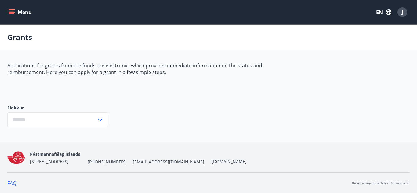 This screenshot has height=193, width=417. What do you see at coordinates (16, 158) in the screenshot?
I see `img: O3o1nJ8eM3PMOrsSKnNOqbpShyNn13yv6lwsXuDL.png` at bounding box center [16, 158].